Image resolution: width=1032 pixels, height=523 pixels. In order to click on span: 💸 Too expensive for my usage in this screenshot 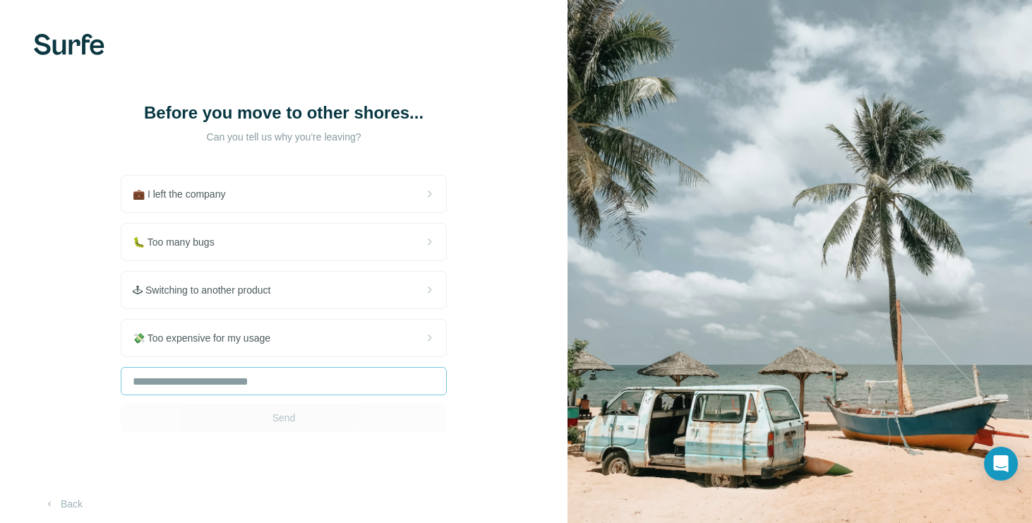, I will do `click(207, 338)`.